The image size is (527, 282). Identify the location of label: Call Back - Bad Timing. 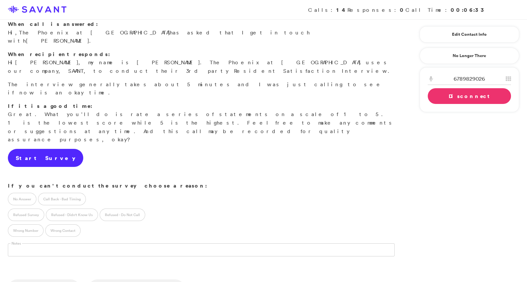
(62, 199).